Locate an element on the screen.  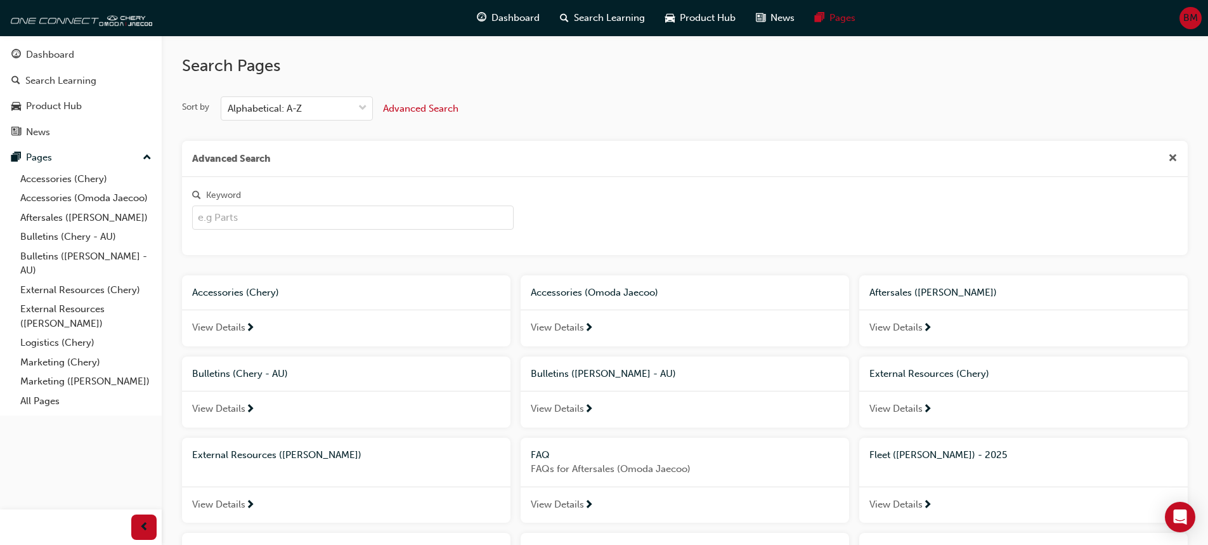
a: External Resources (Chery) is located at coordinates (86, 290).